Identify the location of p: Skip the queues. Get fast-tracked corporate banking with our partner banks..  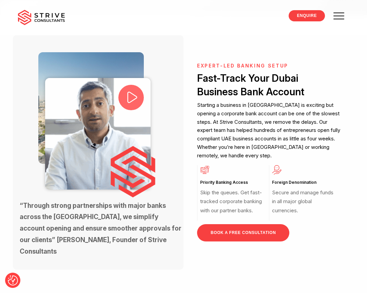
(233, 202).